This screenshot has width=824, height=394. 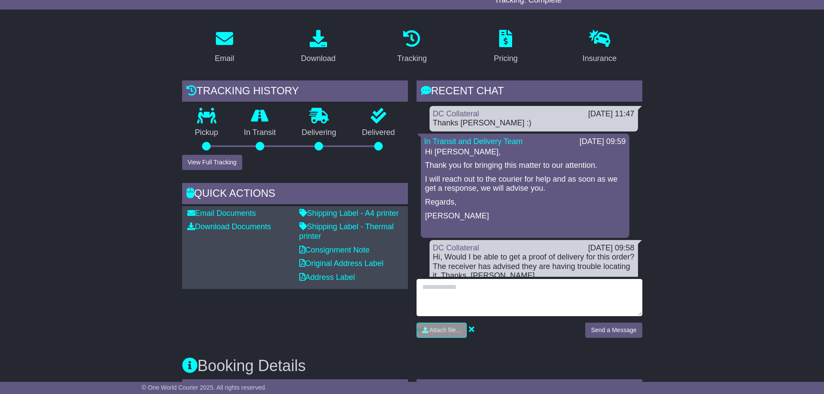 What do you see at coordinates (534, 266) in the screenshot?
I see `div: Hi, Would I be able to get a proof of delivery for this order? The receiver has advised they are ...` at bounding box center [534, 266].